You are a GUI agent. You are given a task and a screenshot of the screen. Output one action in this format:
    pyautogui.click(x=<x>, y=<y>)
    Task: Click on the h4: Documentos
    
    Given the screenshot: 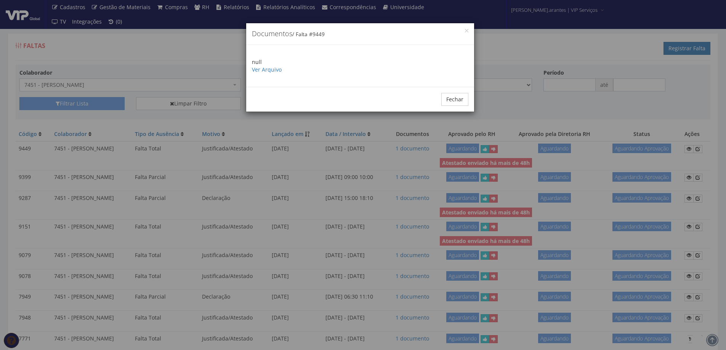 What is the action you would take?
    pyautogui.click(x=360, y=34)
    